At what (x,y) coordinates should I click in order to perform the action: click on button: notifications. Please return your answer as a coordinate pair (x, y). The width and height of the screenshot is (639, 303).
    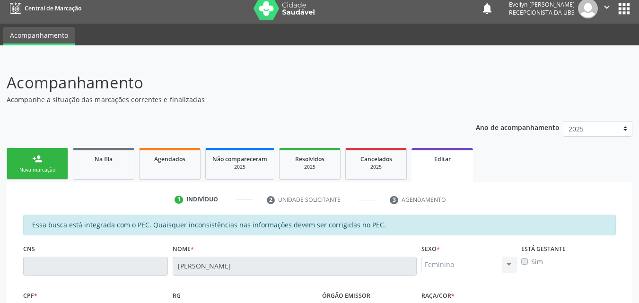
    Looking at the image, I should click on (487, 9).